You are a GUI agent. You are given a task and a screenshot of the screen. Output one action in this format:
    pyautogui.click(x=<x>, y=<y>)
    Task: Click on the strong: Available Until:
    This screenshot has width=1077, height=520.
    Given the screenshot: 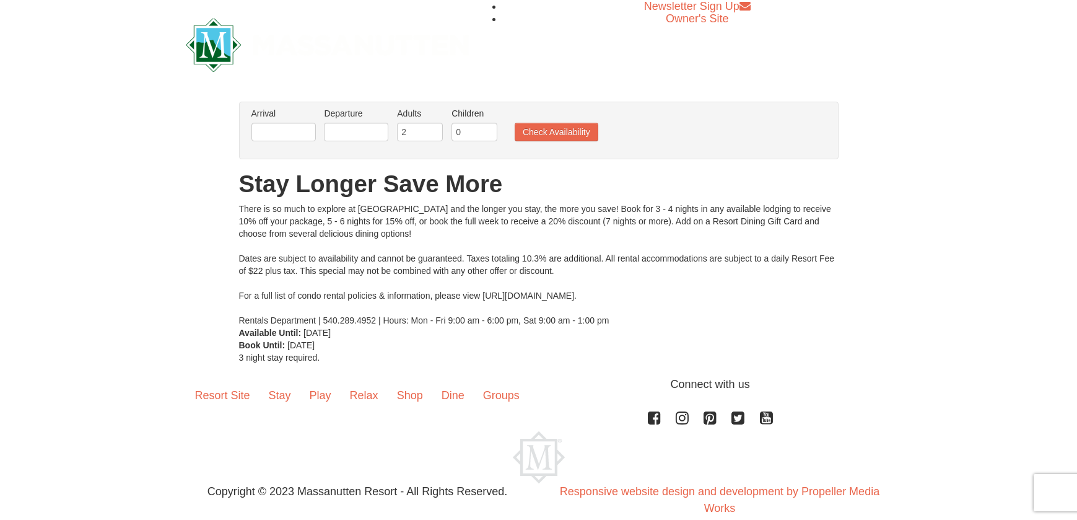 What is the action you would take?
    pyautogui.click(x=270, y=333)
    